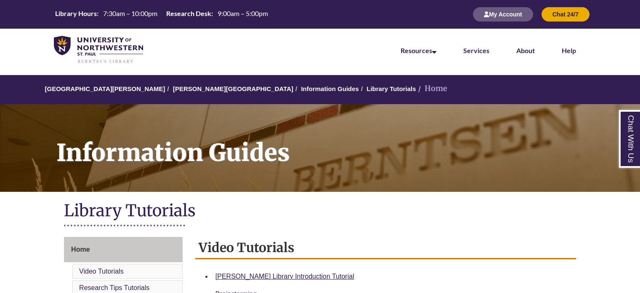  I want to click on a: Resources, so click(418, 50).